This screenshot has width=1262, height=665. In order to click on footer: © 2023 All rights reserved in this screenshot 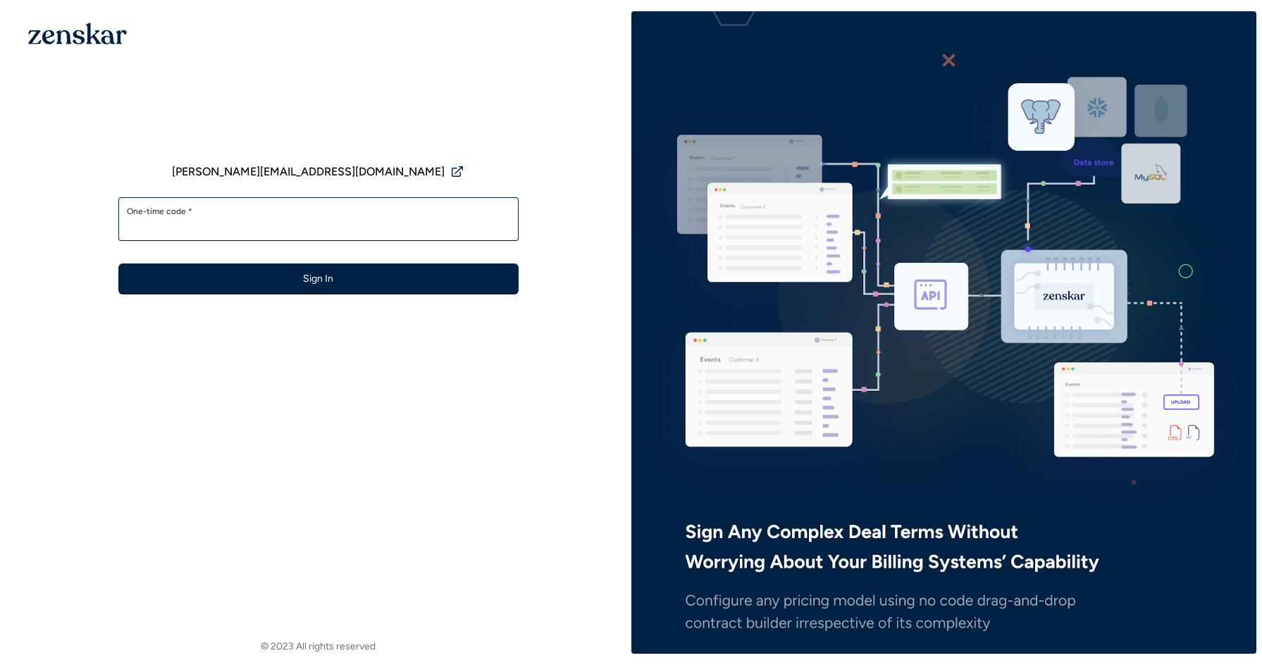, I will do `click(319, 647)`.